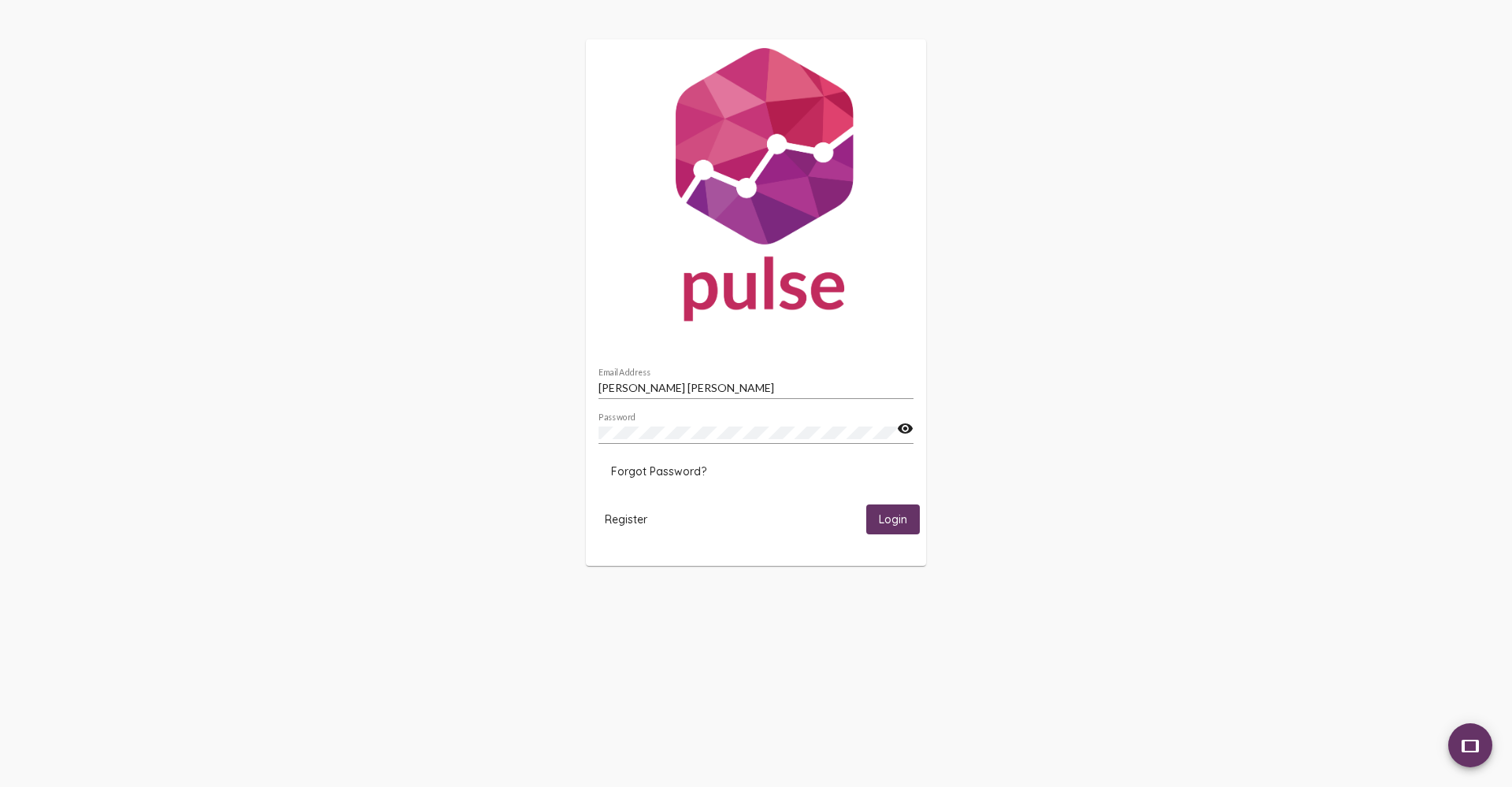 The height and width of the screenshot is (787, 1512). I want to click on mat-icon: tablet, so click(1470, 746).